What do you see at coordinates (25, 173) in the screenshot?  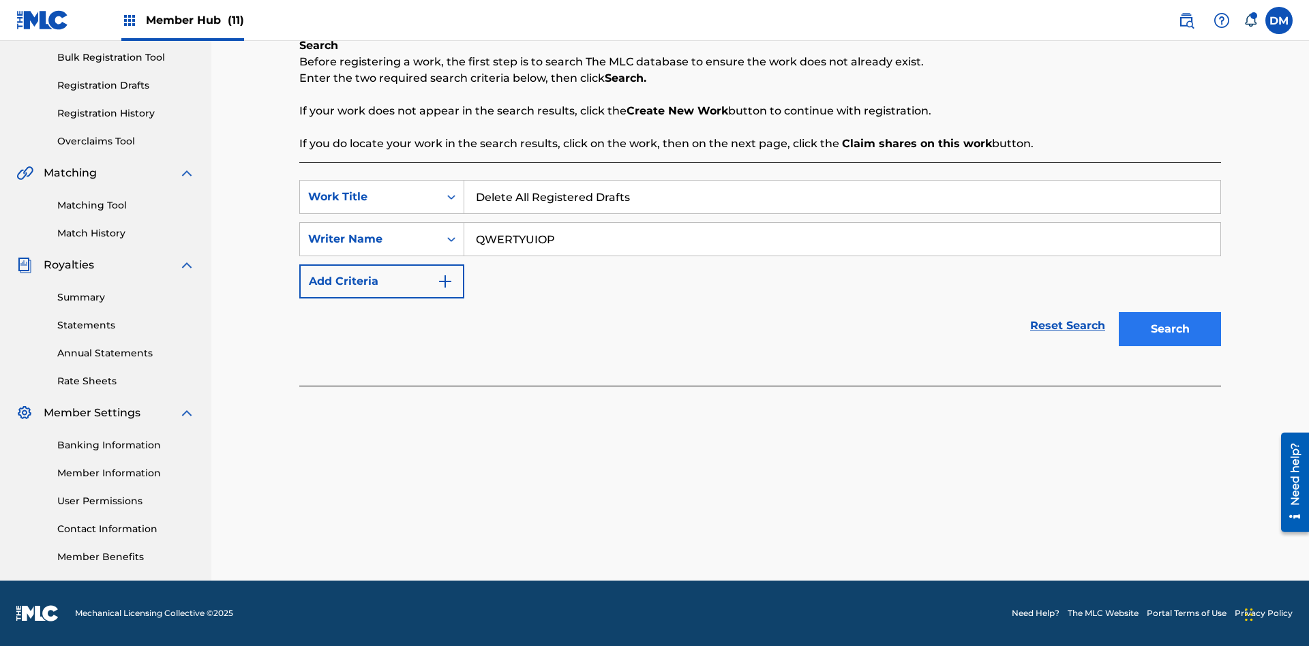 I see `img: Matching` at bounding box center [25, 173].